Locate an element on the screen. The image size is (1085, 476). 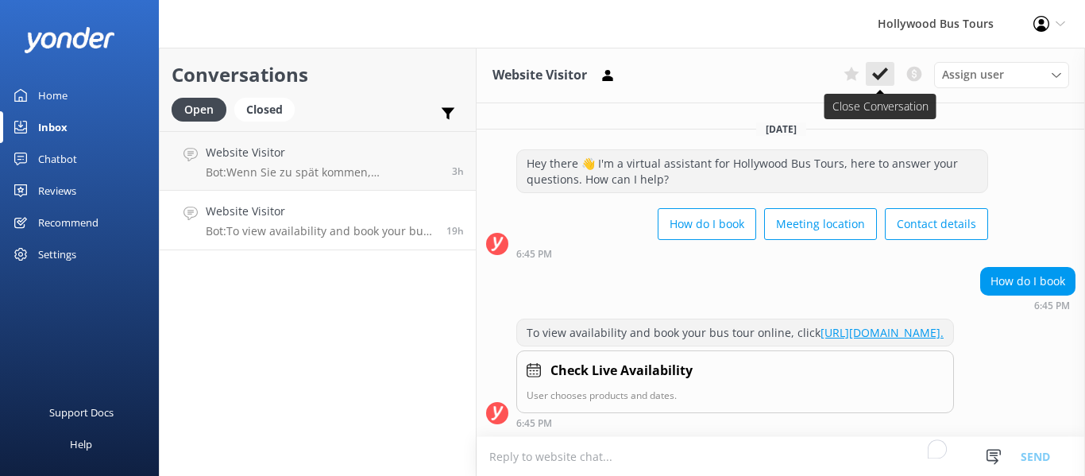
div: Hey there 👋 I'm a virtual assistant for Hollywood Bus Tours, here to answer your questions. How c... is located at coordinates (752, 171).